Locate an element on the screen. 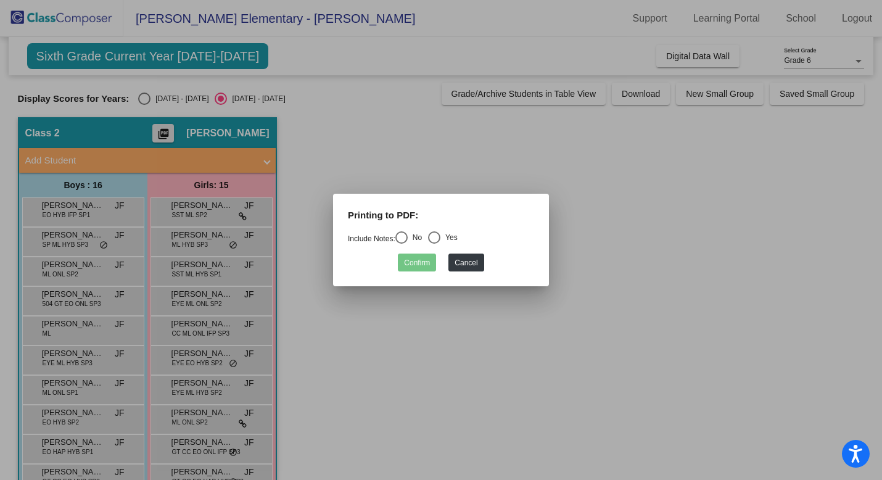  div: No is located at coordinates (415, 238).